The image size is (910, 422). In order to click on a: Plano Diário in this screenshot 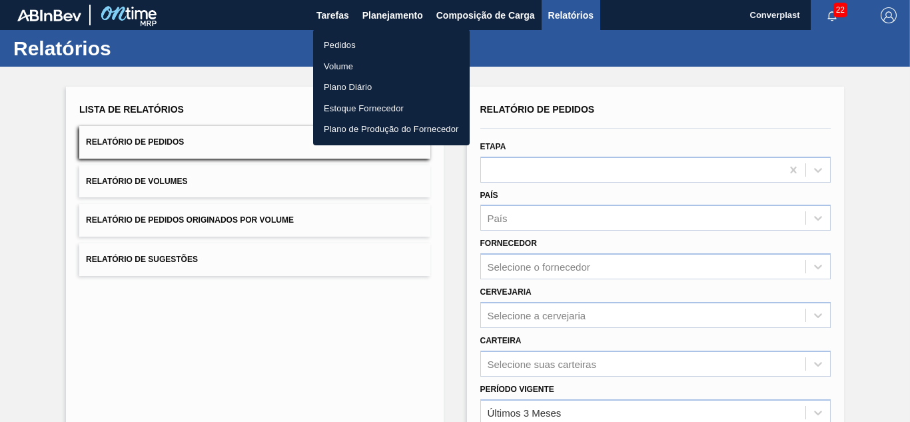, I will do `click(391, 87)`.